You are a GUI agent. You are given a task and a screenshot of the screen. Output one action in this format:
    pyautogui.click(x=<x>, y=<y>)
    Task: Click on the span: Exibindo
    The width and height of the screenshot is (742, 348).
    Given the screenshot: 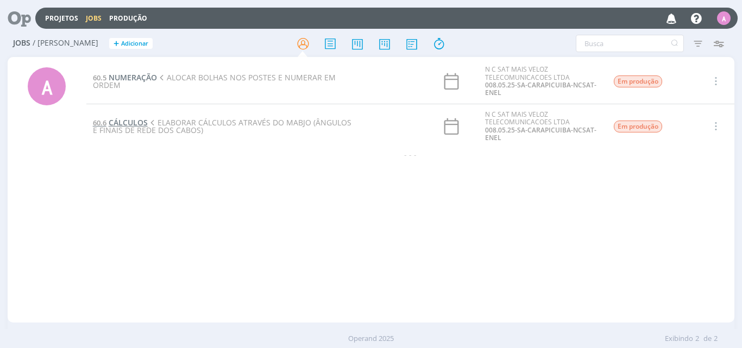 What is the action you would take?
    pyautogui.click(x=679, y=339)
    